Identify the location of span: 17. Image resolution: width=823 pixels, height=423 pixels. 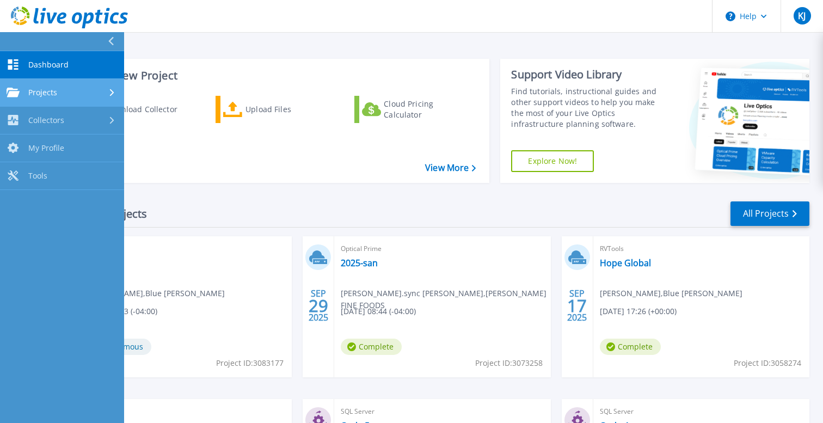
(577, 305).